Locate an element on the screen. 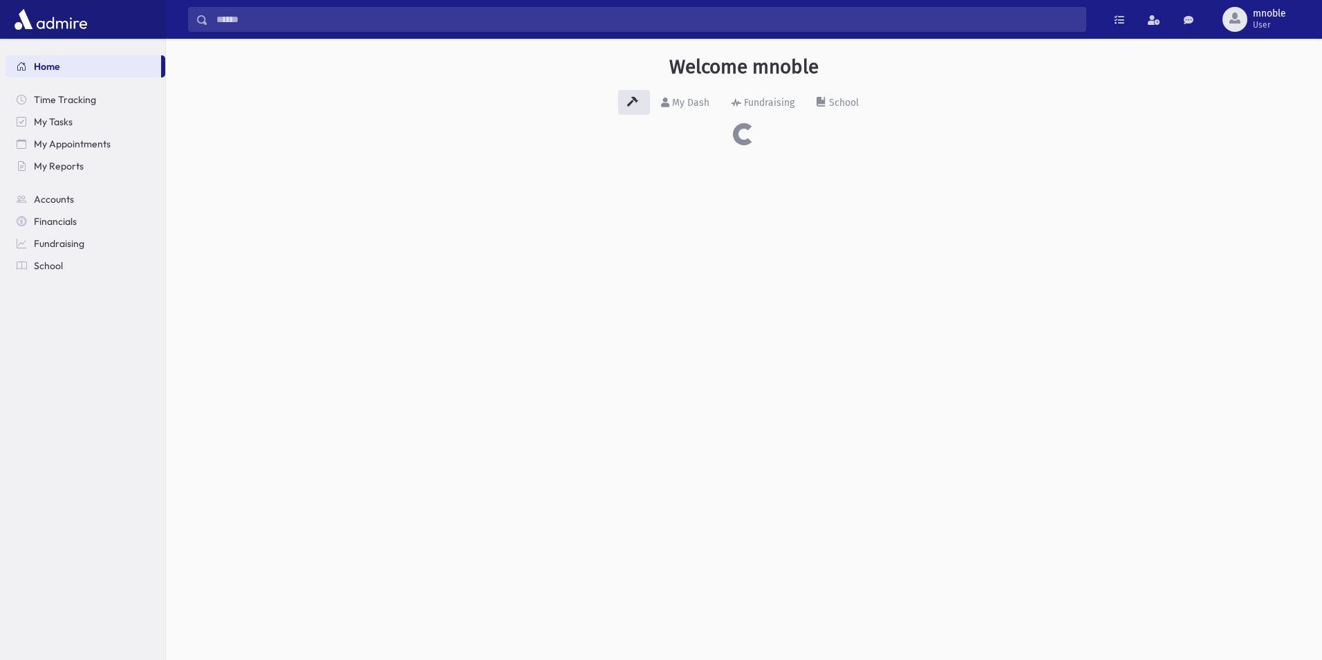  div: School is located at coordinates (842, 102).